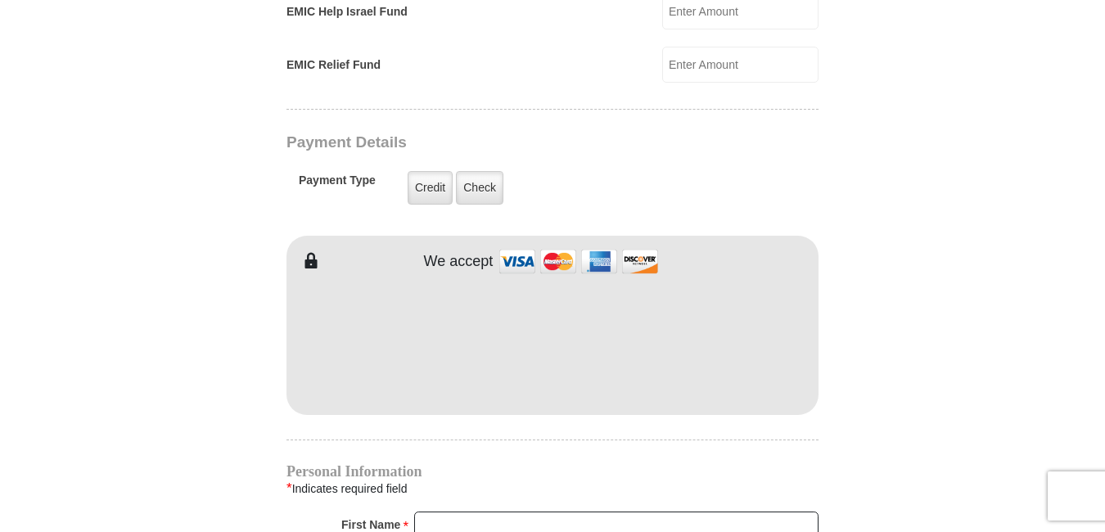 The image size is (1105, 532). Describe the element at coordinates (579, 261) in the screenshot. I see `img: credit cards accepted` at that location.